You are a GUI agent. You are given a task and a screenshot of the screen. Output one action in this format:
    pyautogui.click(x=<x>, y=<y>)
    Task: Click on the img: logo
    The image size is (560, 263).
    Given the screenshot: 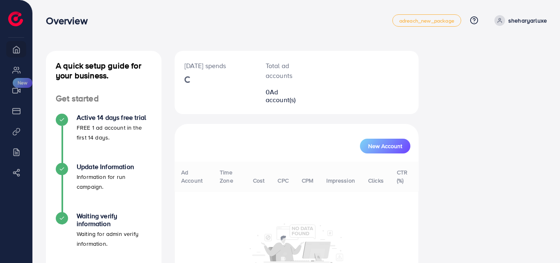 What is the action you would take?
    pyautogui.click(x=16, y=19)
    